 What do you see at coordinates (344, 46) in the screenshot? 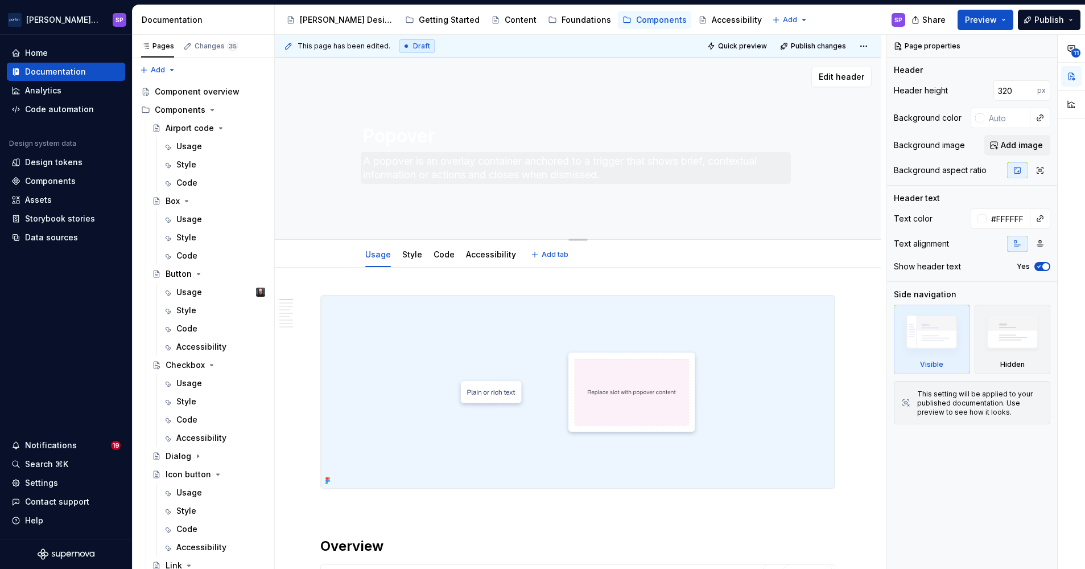
I see `span: This page has been edited.` at bounding box center [344, 46].